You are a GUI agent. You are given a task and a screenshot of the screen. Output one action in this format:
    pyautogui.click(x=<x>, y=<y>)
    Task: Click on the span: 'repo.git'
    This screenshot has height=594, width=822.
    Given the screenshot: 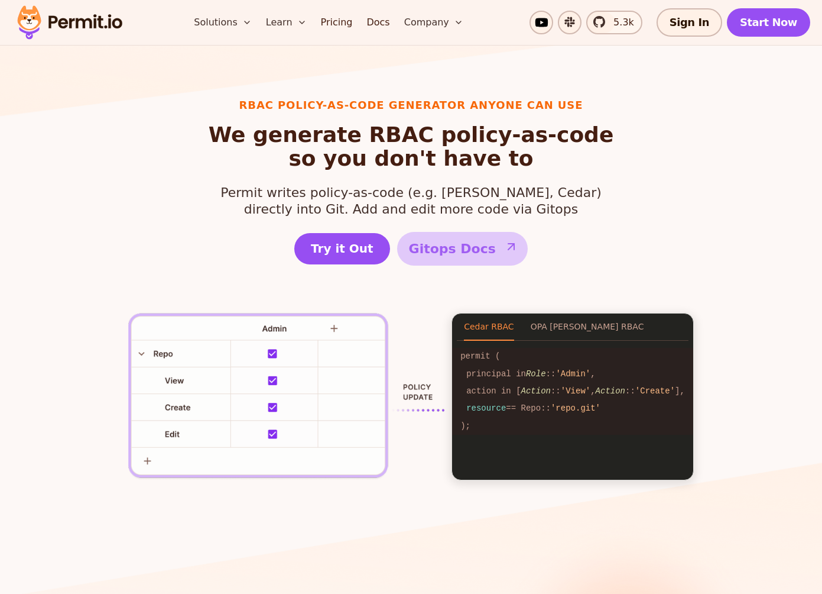 What is the action you would take?
    pyautogui.click(x=576, y=408)
    